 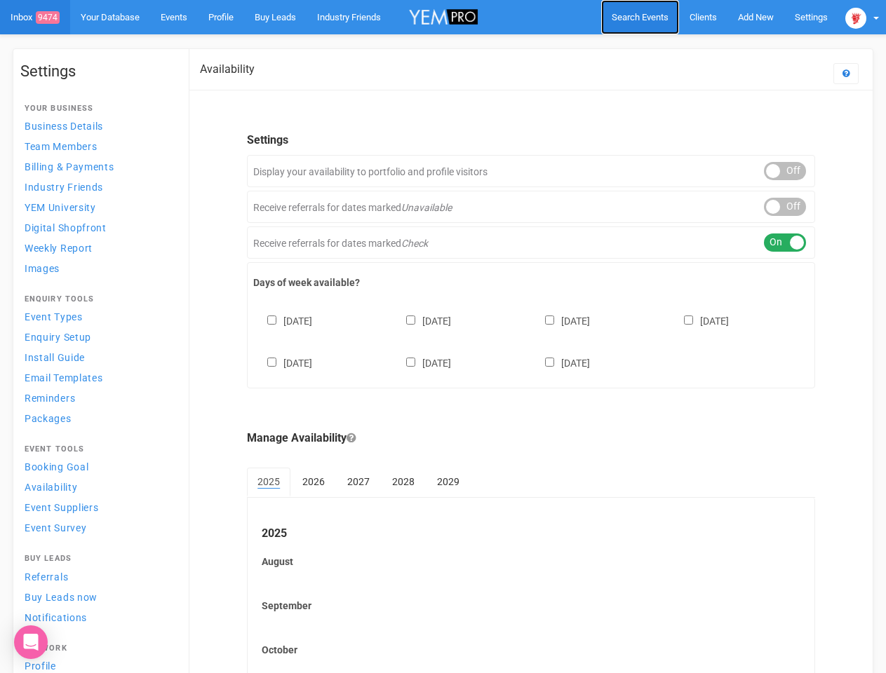 What do you see at coordinates (448, 482) in the screenshot?
I see `a: 2029` at bounding box center [448, 482].